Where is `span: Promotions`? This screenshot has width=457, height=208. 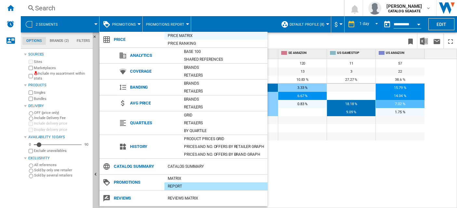
span: Promotions is located at coordinates (138, 183).